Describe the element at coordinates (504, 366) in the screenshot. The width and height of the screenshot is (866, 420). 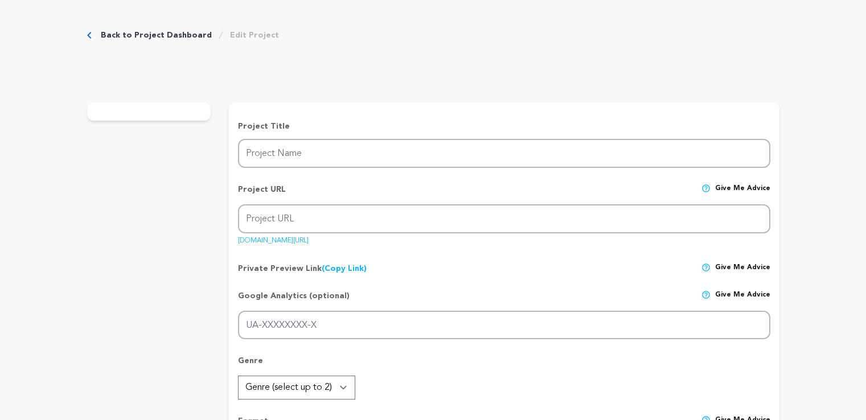
I see `p: Genre` at that location.